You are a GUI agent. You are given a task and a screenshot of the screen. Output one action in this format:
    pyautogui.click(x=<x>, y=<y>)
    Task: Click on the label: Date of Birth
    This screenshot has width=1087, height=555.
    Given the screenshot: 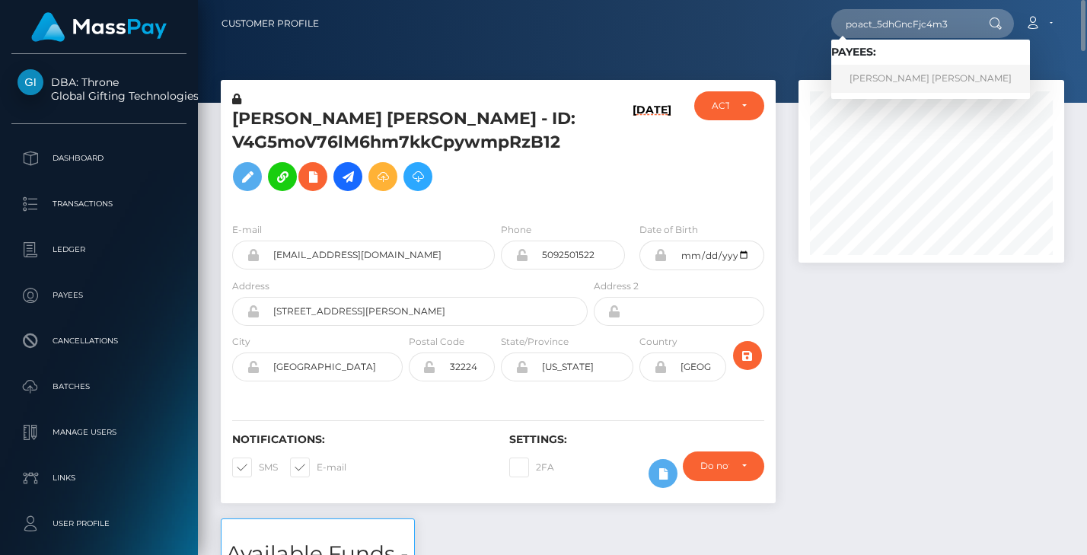 What is the action you would take?
    pyautogui.click(x=668, y=230)
    